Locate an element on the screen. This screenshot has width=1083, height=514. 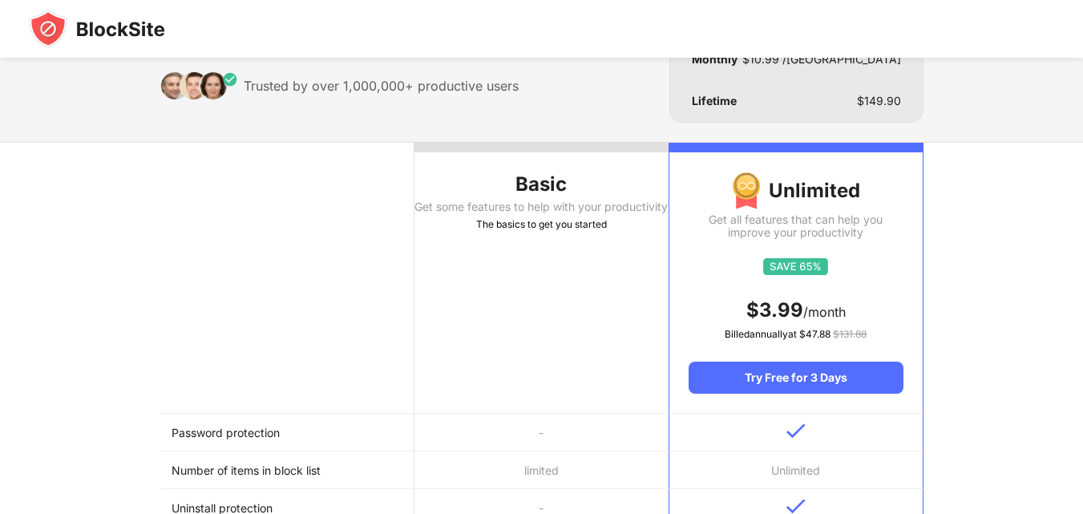
div: $ 149.90 is located at coordinates (878, 101).